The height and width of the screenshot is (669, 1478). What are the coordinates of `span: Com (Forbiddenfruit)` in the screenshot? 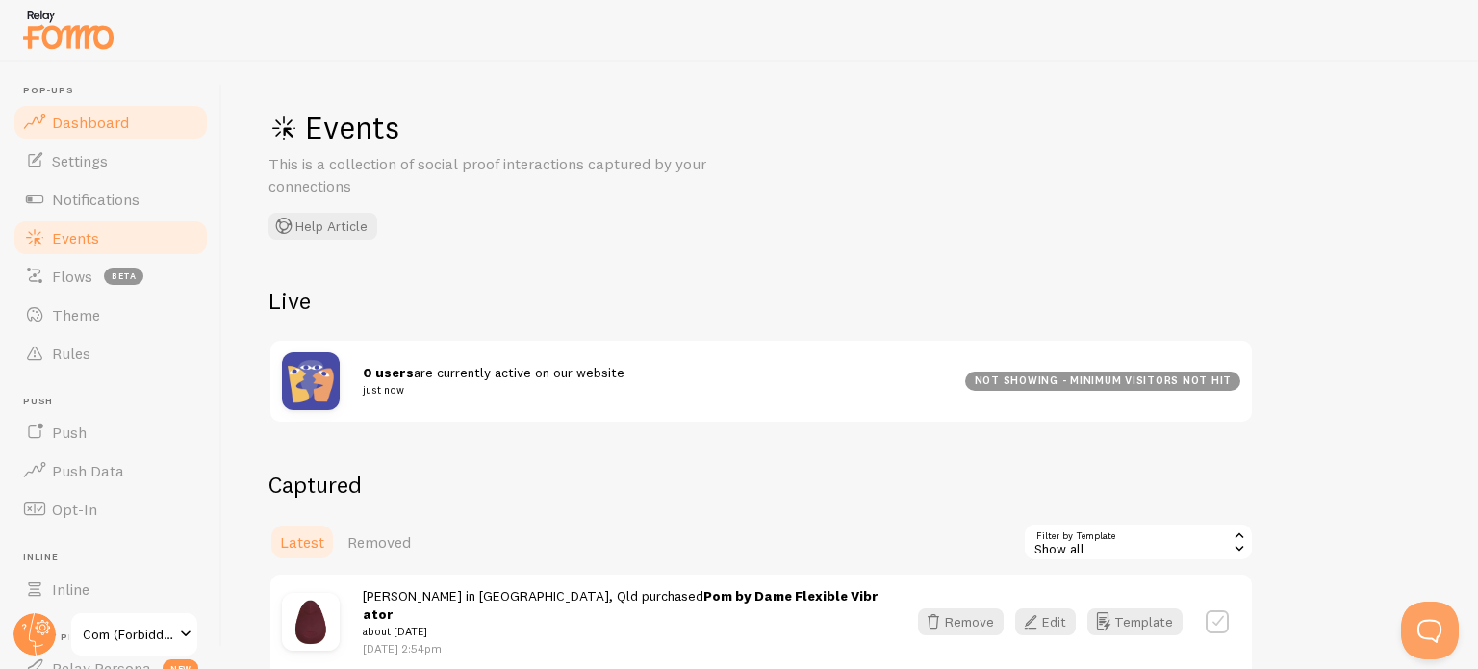 It's located at (128, 634).